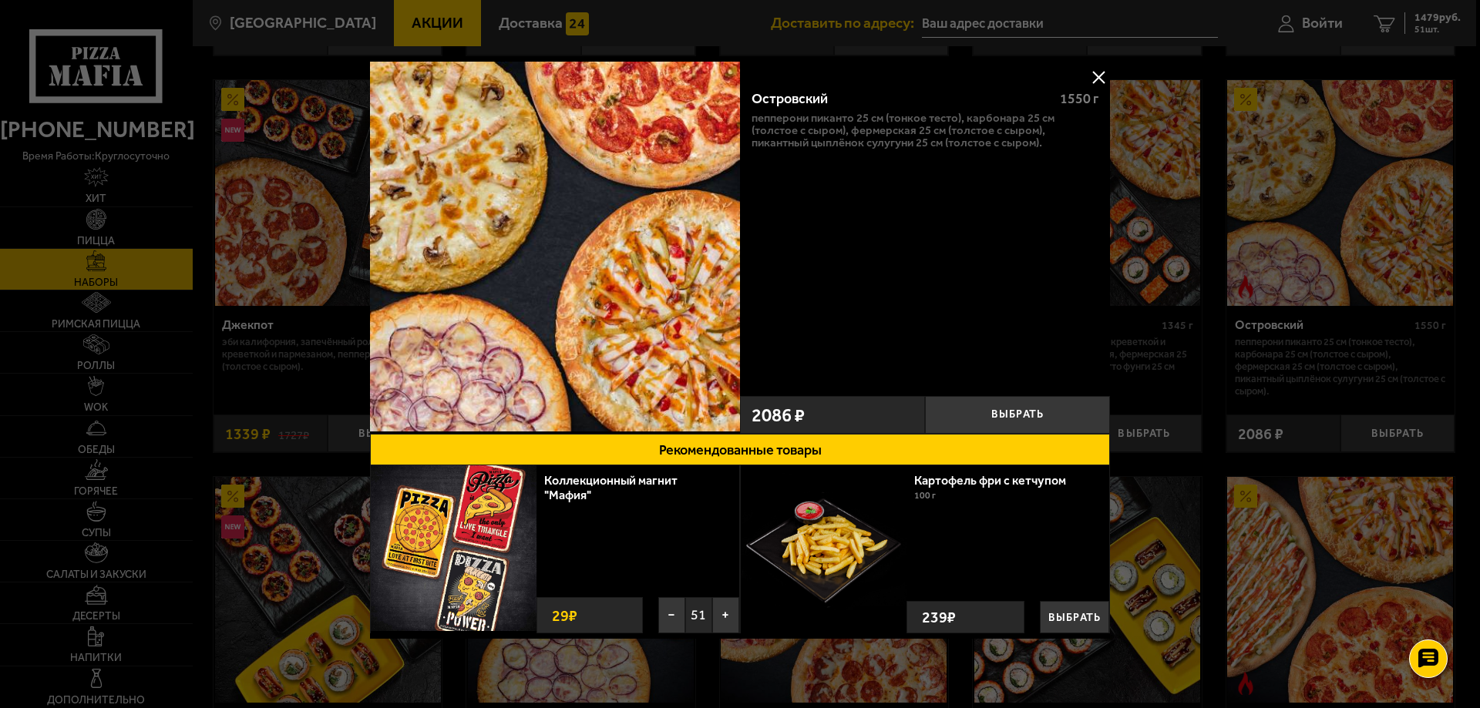 The width and height of the screenshot is (1480, 708). I want to click on span: 51, so click(698, 615).